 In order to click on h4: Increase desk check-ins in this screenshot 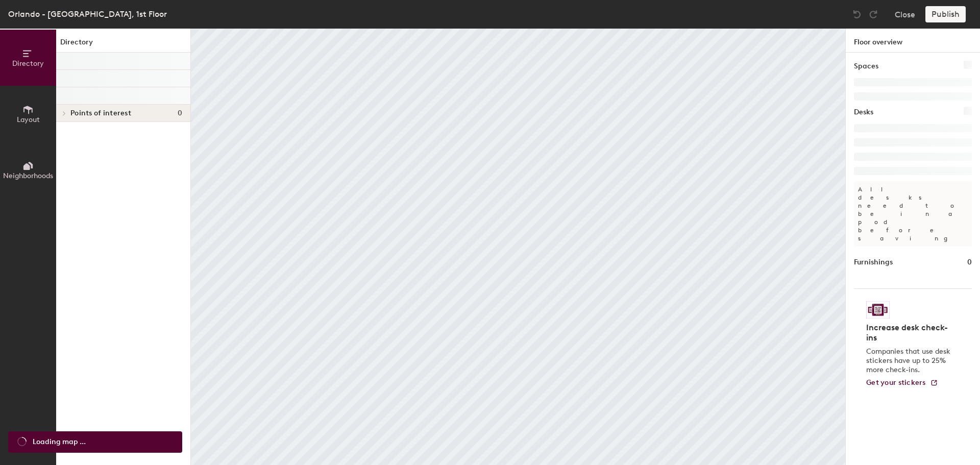, I will do `click(910, 333)`.